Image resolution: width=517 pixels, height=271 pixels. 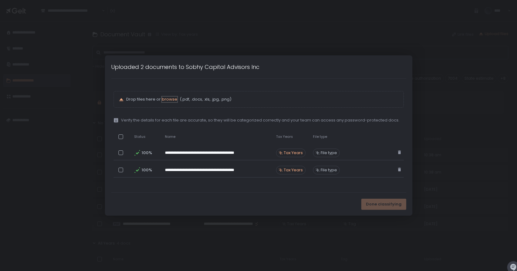 I want to click on button: browse, so click(x=170, y=99).